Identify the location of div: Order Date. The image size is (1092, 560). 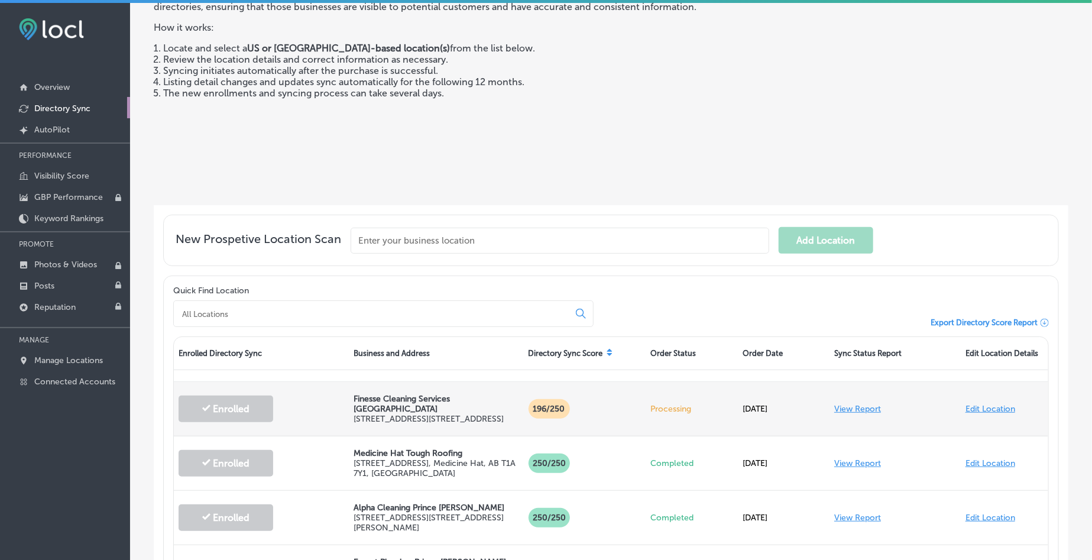
(783, 353).